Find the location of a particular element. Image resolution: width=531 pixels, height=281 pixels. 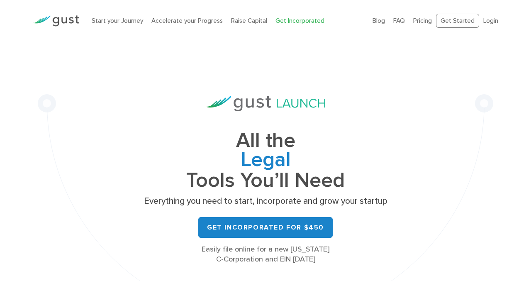

a: Blog is located at coordinates (379, 21).